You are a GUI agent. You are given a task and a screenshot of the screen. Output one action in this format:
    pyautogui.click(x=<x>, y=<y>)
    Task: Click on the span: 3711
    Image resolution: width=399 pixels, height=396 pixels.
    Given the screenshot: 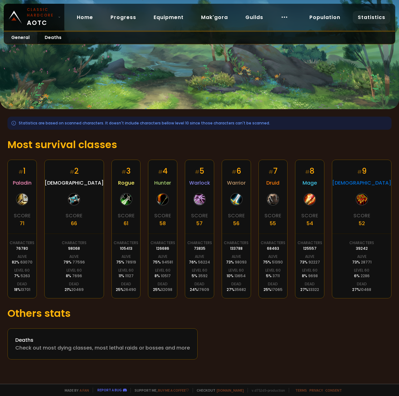 What is the action you would take?
    pyautogui.click(x=276, y=276)
    